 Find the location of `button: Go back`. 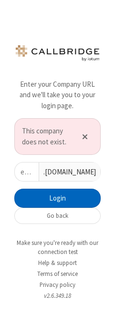

button: Go back is located at coordinates (57, 216).